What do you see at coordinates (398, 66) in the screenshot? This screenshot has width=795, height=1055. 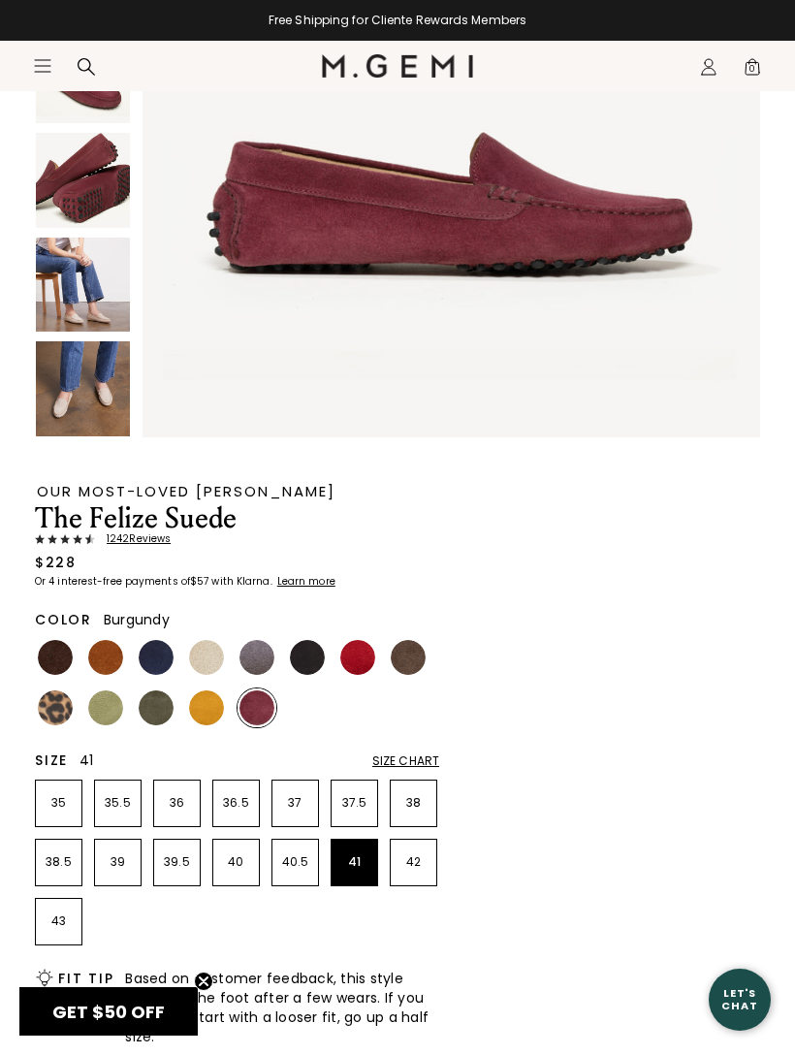 I see `img: M.Gemi` at bounding box center [398, 66].